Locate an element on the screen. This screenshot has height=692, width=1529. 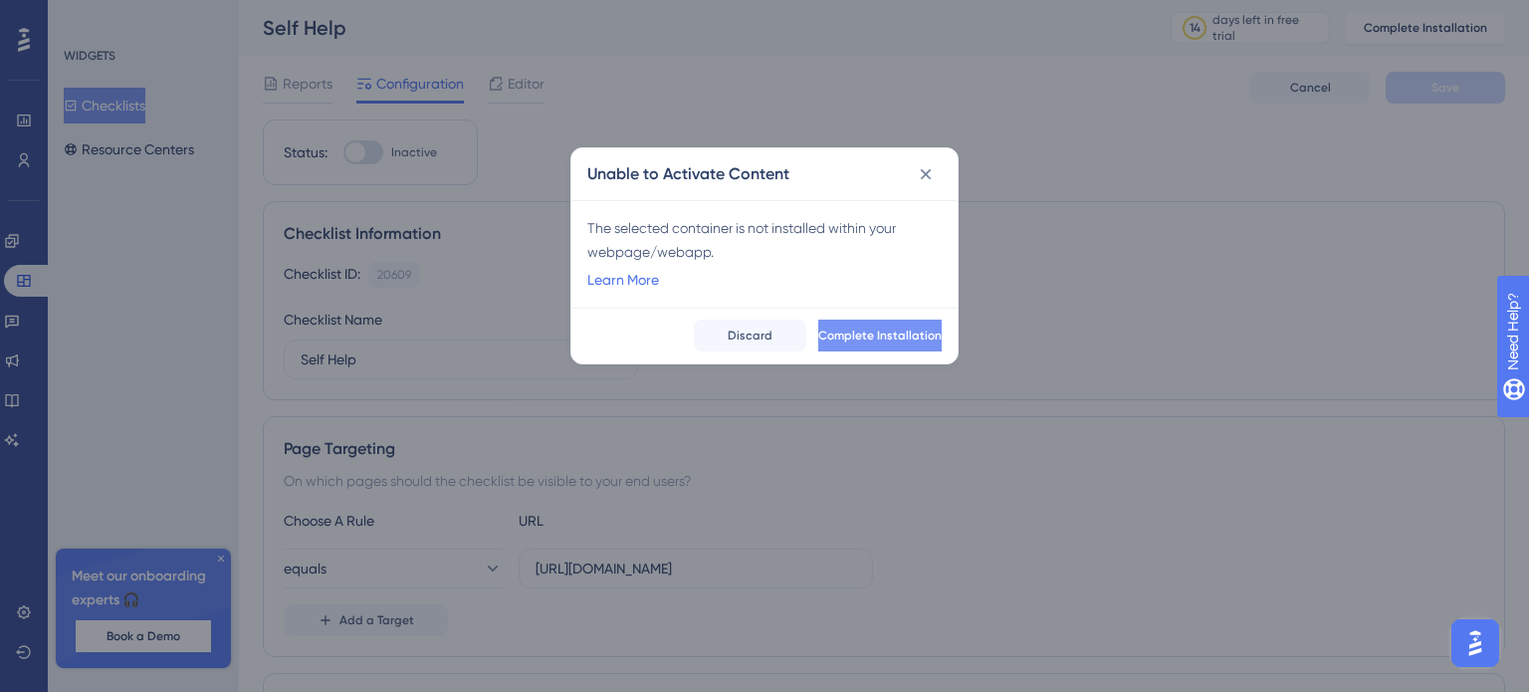
span: Complete Installation is located at coordinates (880, 335).